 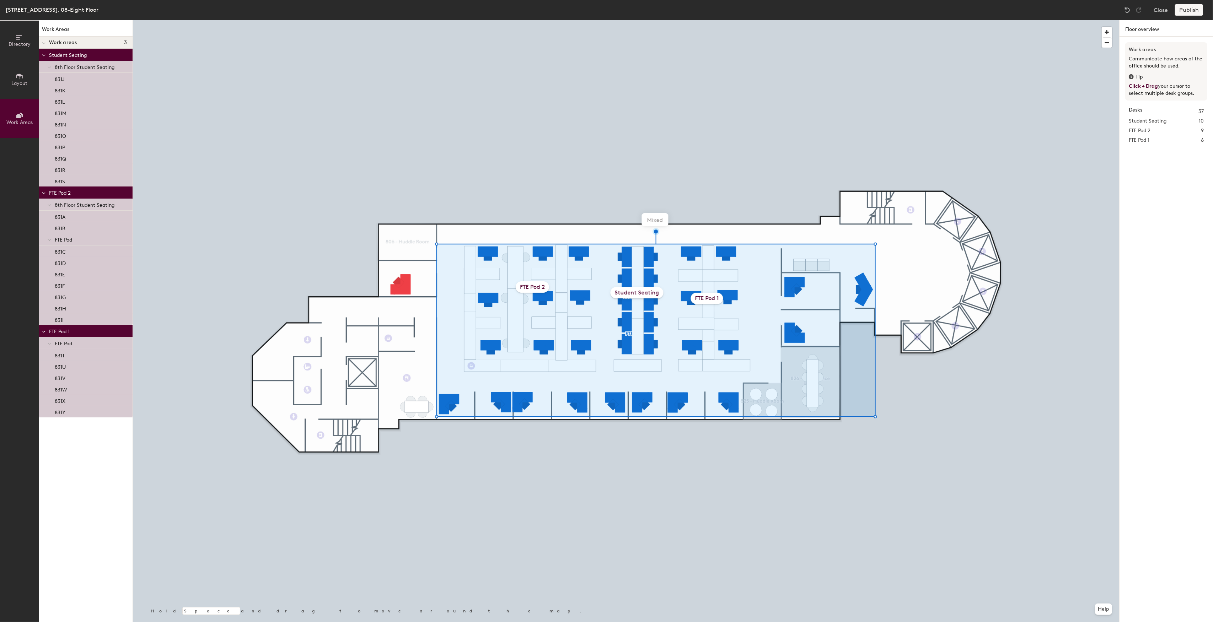 What do you see at coordinates (60, 158) in the screenshot?
I see `p: 831Q` at bounding box center [60, 158].